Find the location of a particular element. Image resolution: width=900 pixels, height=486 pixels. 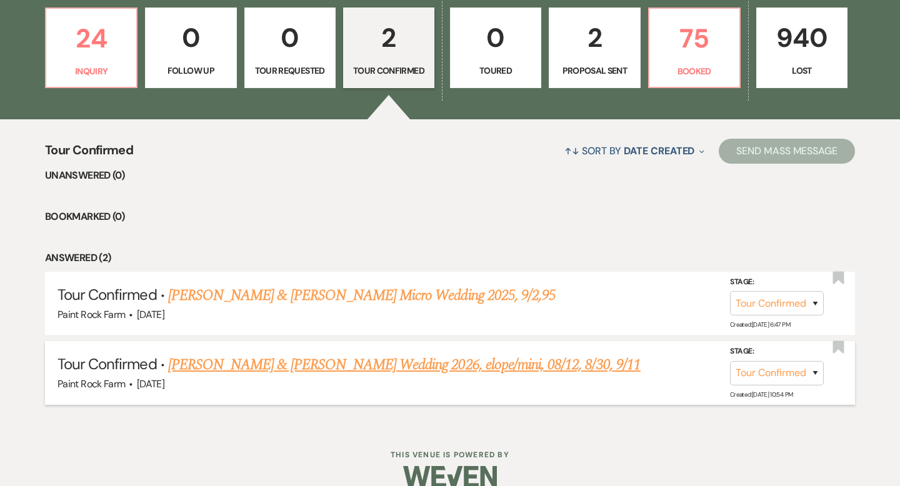

li: Answered (2) is located at coordinates (450, 258).